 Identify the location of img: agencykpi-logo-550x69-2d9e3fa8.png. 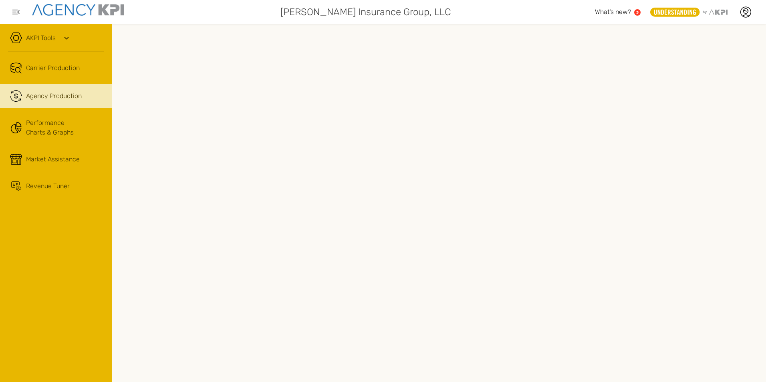
(78, 10).